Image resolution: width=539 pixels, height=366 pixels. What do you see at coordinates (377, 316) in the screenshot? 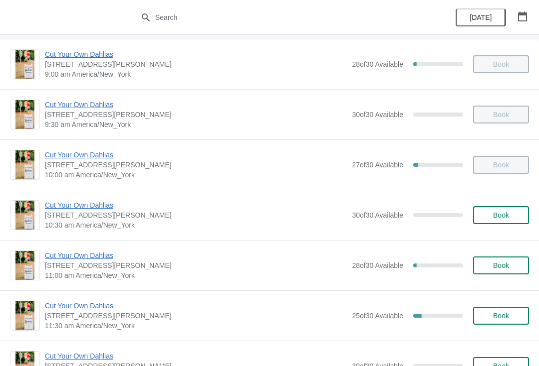
I see `span: 25 of 30 Available` at bounding box center [377, 316].